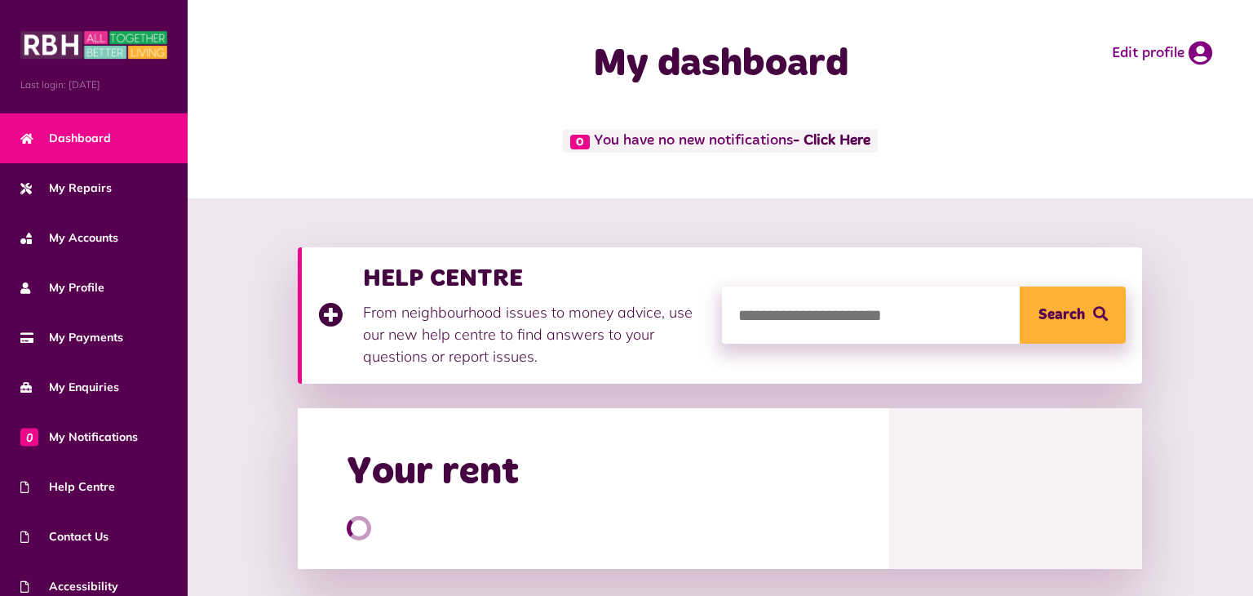 The height and width of the screenshot is (596, 1253). I want to click on button: Search, so click(1073, 315).